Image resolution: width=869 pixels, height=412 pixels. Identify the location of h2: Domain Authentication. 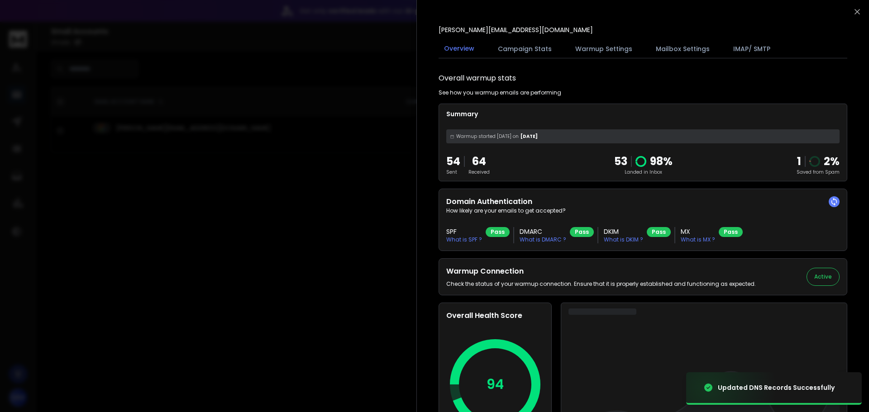
(643, 202).